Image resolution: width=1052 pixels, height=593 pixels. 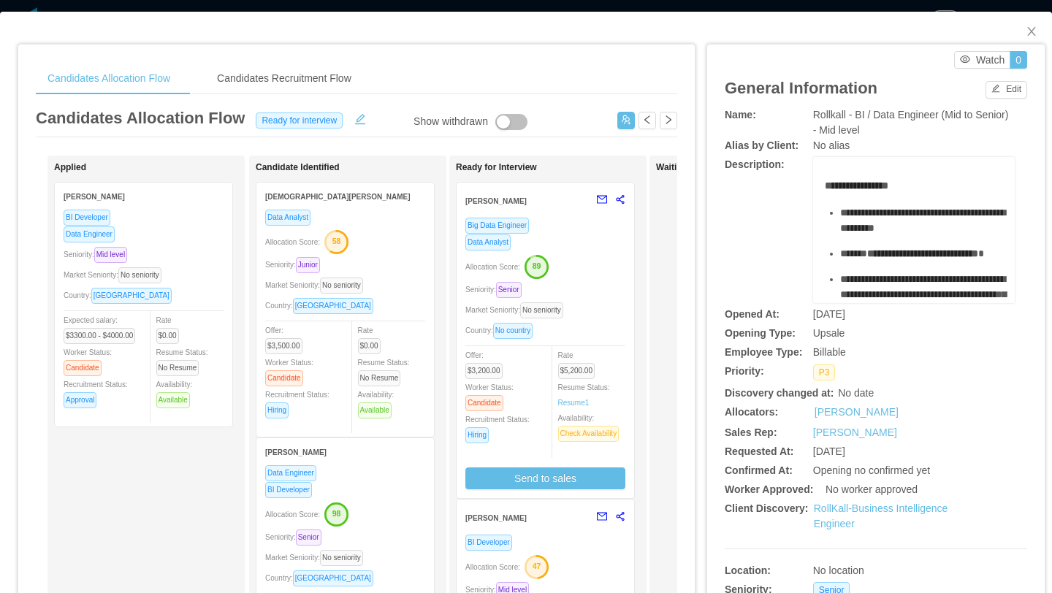 What do you see at coordinates (914, 251) in the screenshot?
I see `div: rdw-editor` at bounding box center [914, 251].